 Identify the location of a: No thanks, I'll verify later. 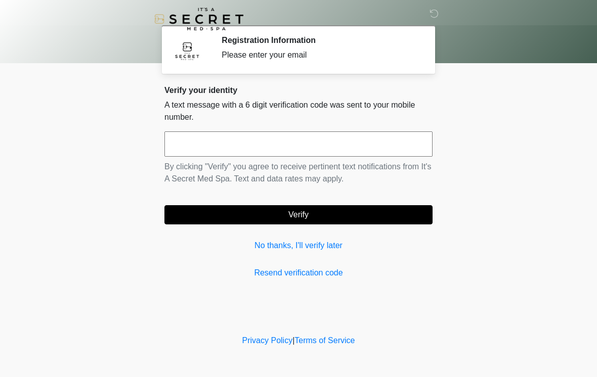
(298, 246).